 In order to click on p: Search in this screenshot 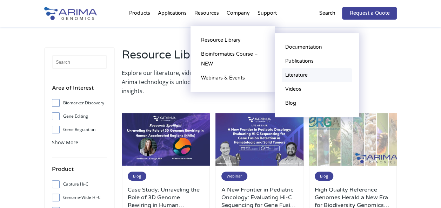, I will do `click(327, 13)`.